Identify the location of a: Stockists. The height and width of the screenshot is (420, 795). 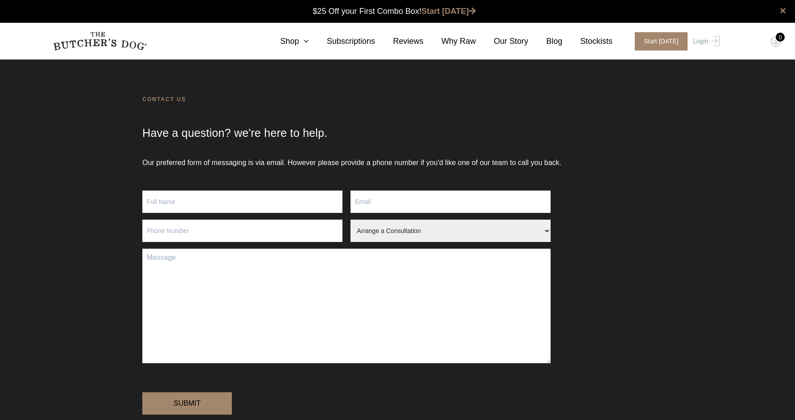
(587, 41).